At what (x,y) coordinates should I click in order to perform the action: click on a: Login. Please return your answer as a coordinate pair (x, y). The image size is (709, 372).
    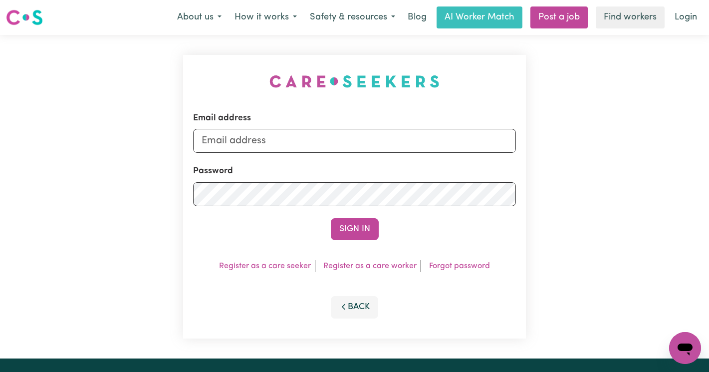
    Looking at the image, I should click on (685, 17).